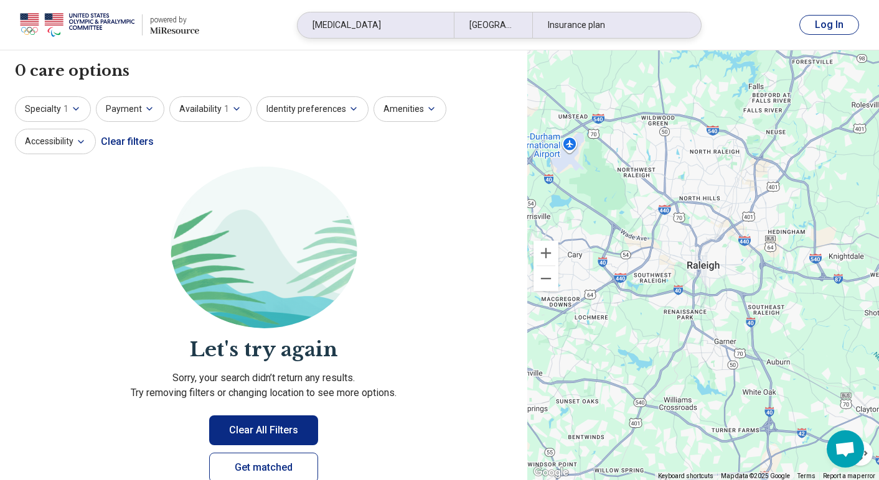 Image resolution: width=879 pixels, height=480 pixels. Describe the element at coordinates (610, 25) in the screenshot. I see `div: Insurance plan` at that location.